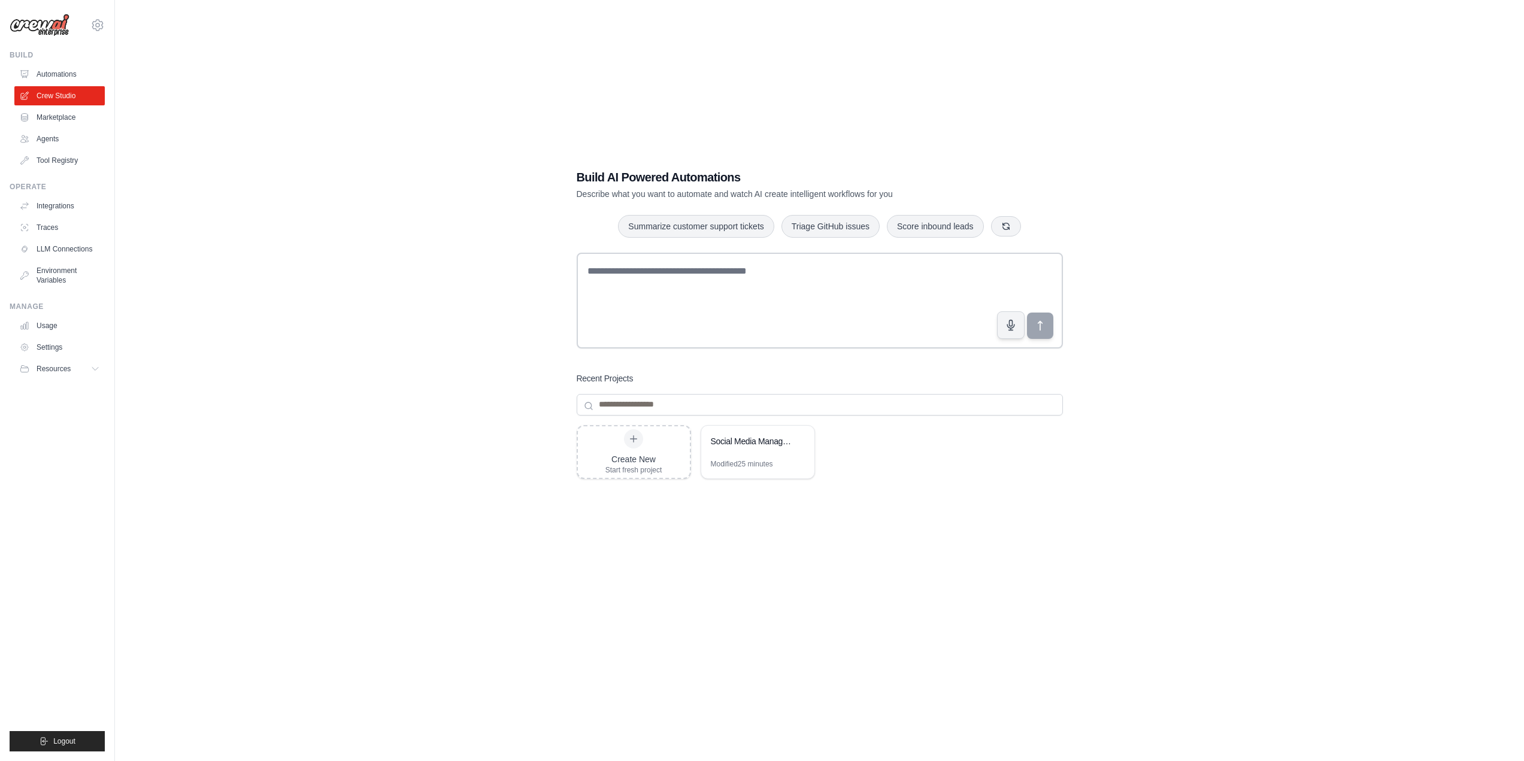  I want to click on a: Settings, so click(59, 347).